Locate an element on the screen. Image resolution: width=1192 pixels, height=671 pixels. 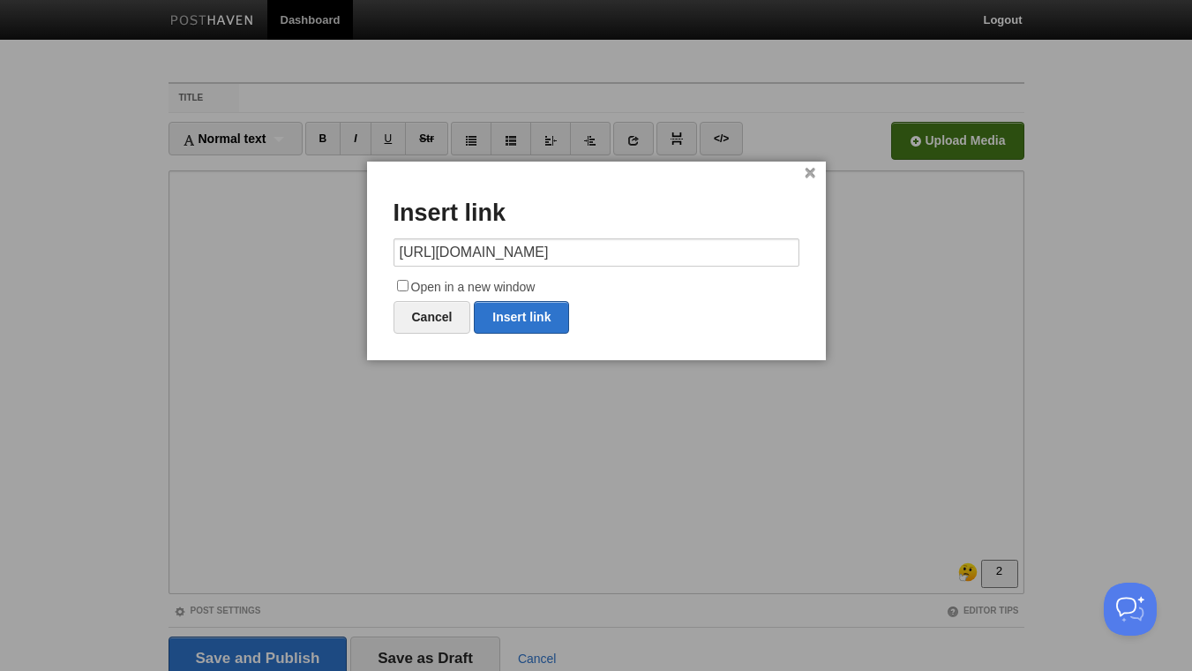
a: Insert link is located at coordinates (522, 317).